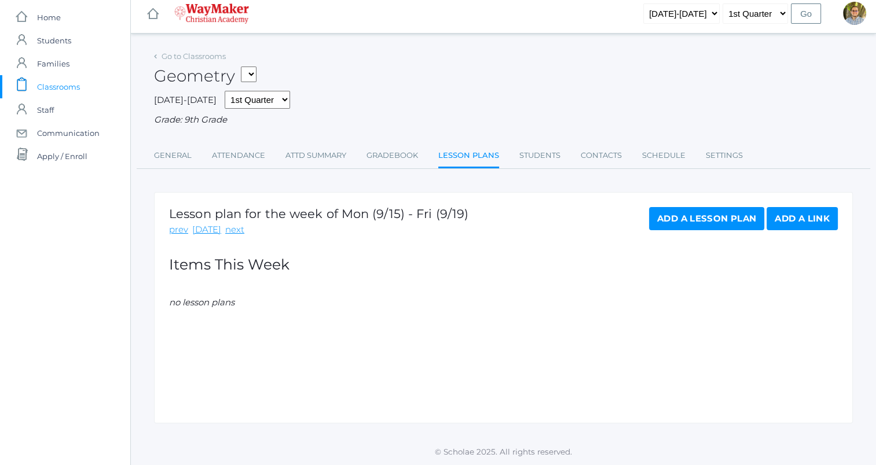 The height and width of the screenshot is (465, 876). I want to click on span: Apply / Enroll, so click(62, 156).